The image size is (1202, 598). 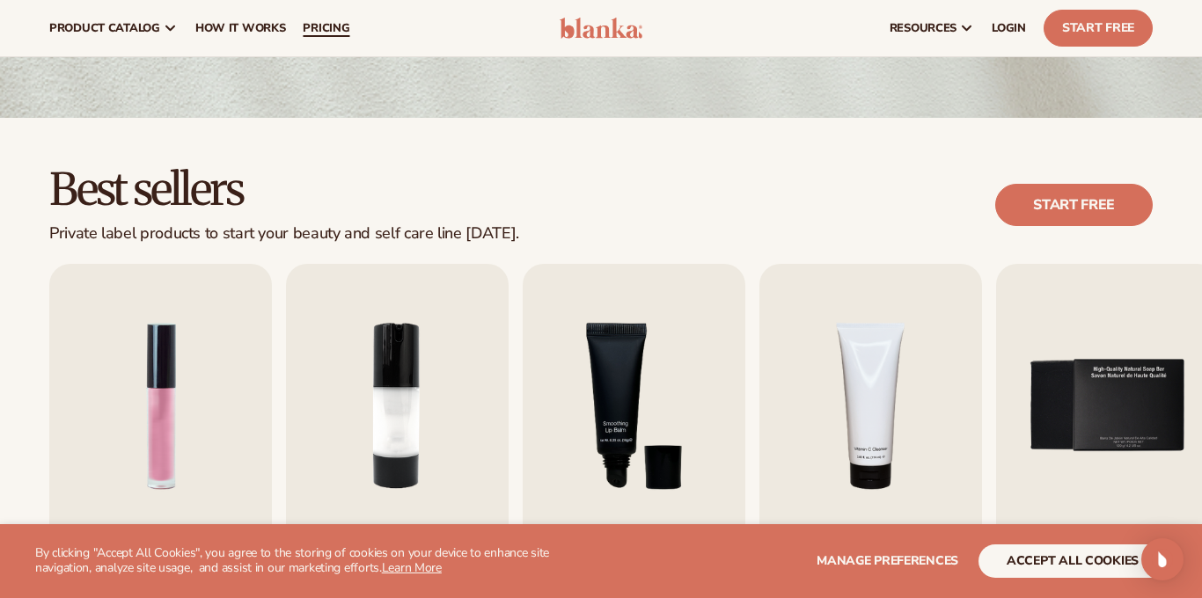 What do you see at coordinates (923, 28) in the screenshot?
I see `span: resources` at bounding box center [923, 28].